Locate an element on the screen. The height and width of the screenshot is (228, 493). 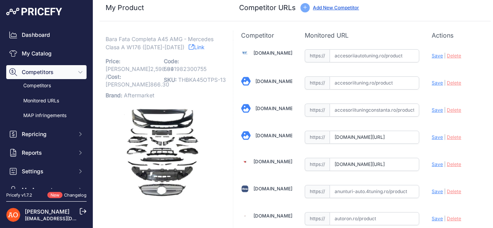
span: Price: is located at coordinates (113, 61).